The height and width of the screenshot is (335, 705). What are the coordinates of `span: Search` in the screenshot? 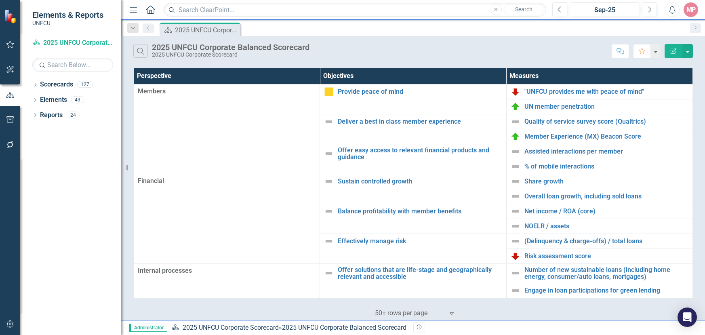 It's located at (523, 9).